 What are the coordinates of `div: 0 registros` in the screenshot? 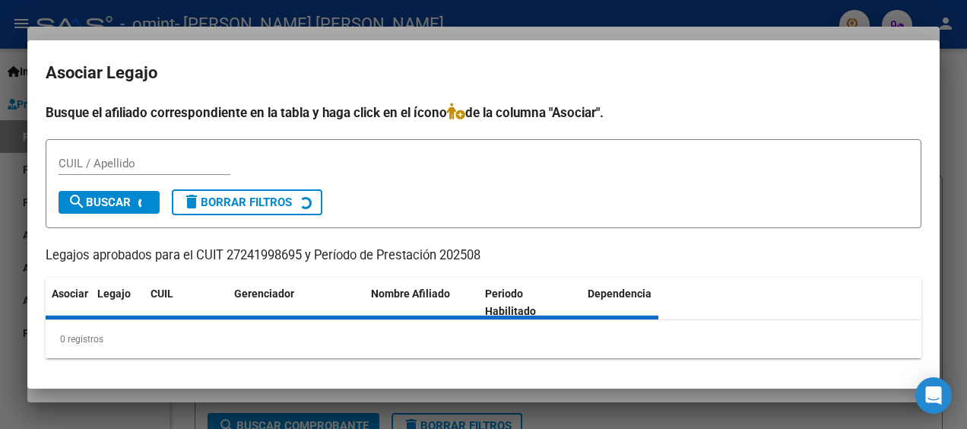 It's located at (484, 339).